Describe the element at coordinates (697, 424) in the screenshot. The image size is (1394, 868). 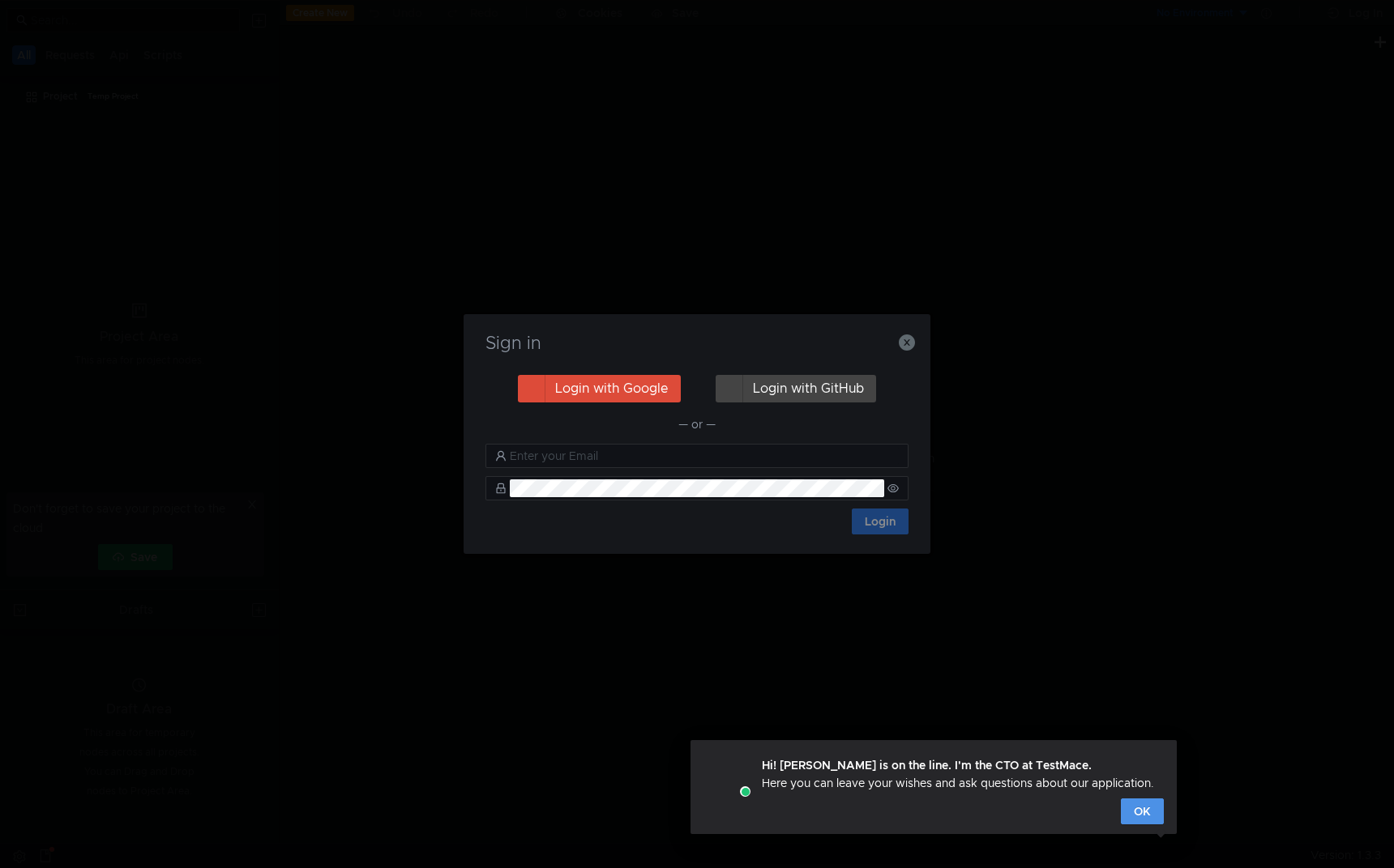
I see `div: — or —` at that location.